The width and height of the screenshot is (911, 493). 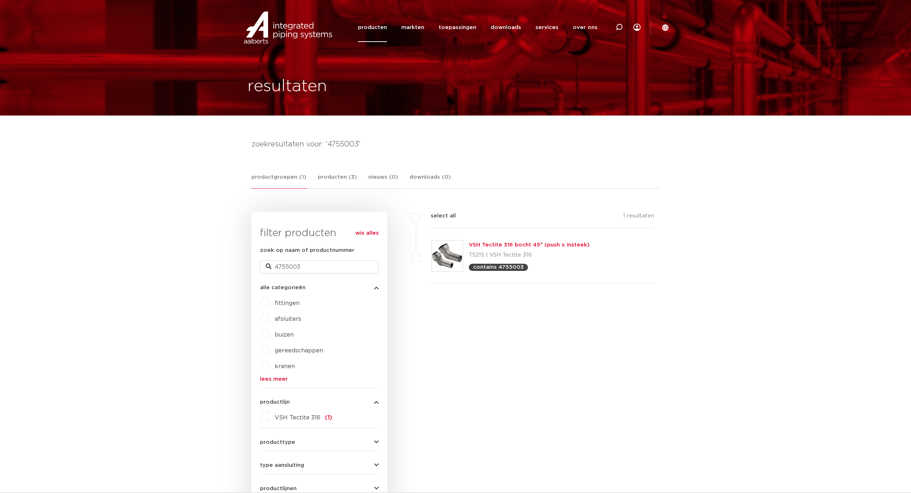 I want to click on span: gereedschappen, so click(x=299, y=350).